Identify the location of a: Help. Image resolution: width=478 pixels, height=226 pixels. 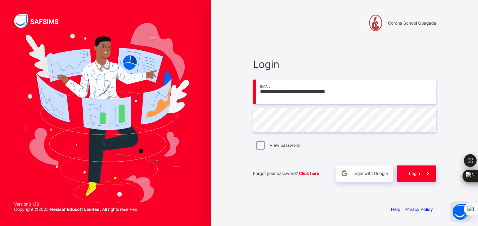
(396, 209).